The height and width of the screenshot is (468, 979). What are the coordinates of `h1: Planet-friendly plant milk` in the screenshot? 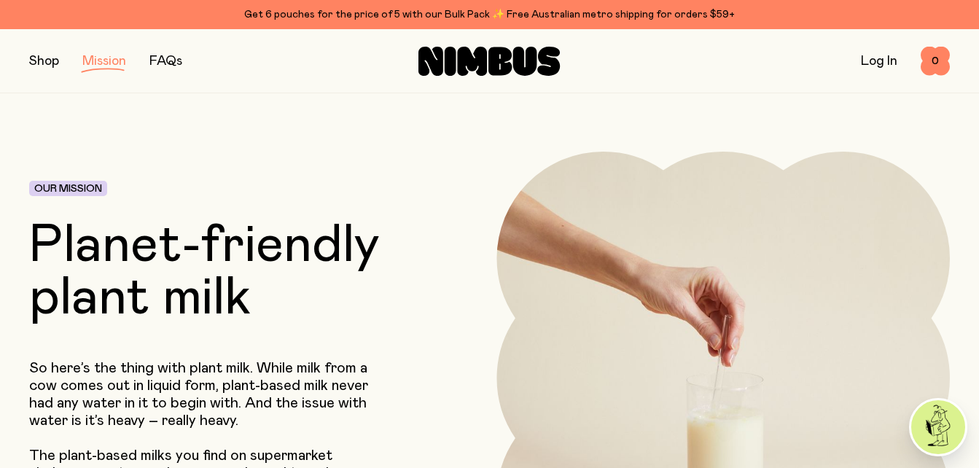 It's located at (216, 272).